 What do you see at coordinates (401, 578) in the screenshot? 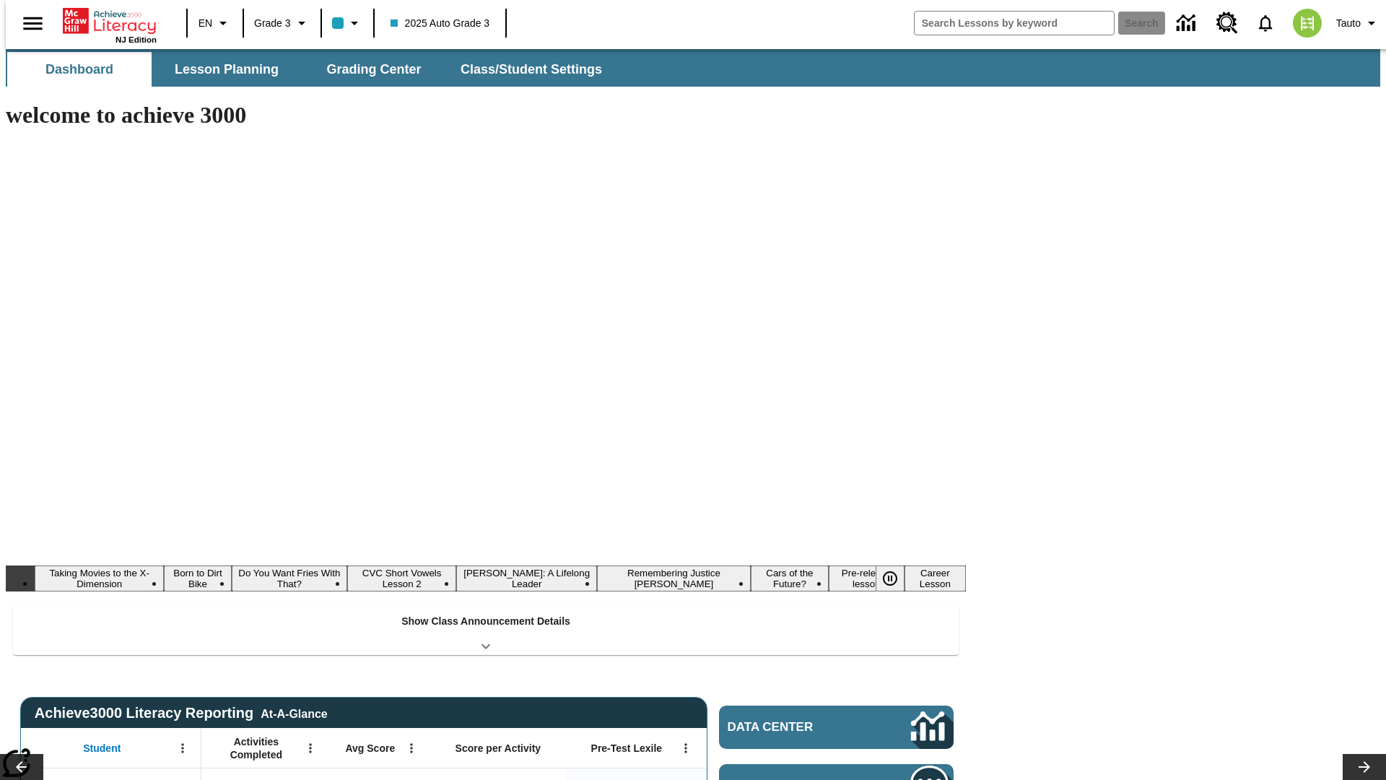
I see `button: Slide 4 CVC Short Vowels Lesson 2` at bounding box center [401, 578].